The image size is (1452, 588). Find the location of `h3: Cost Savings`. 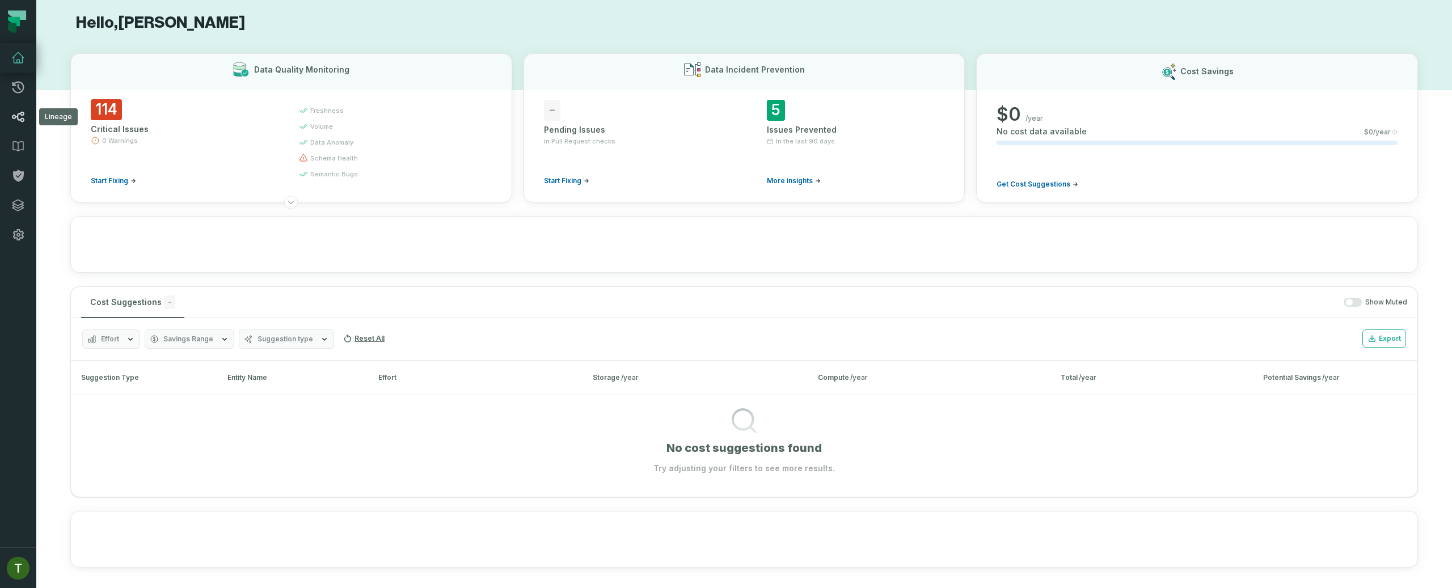

h3: Cost Savings is located at coordinates (1207, 71).